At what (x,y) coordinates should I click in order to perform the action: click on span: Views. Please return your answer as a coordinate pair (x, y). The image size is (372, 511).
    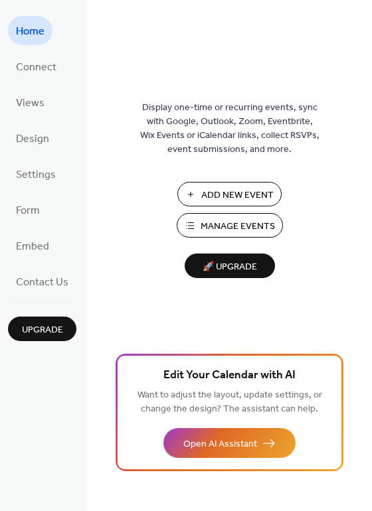
    Looking at the image, I should click on (30, 104).